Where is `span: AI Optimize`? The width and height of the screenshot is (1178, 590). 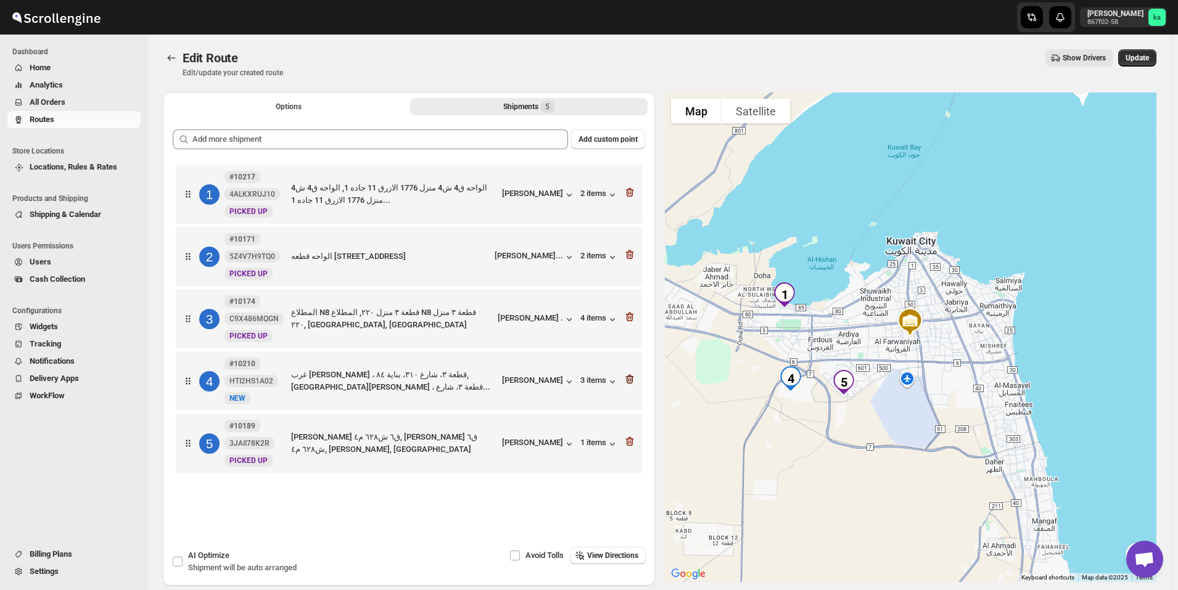
span: AI Optimize is located at coordinates (208, 555).